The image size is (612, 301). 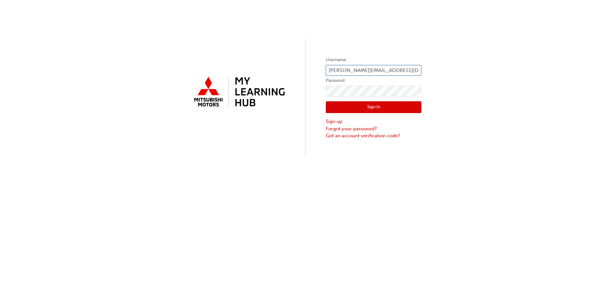 What do you see at coordinates (374, 60) in the screenshot?
I see `label: Username` at bounding box center [374, 60].